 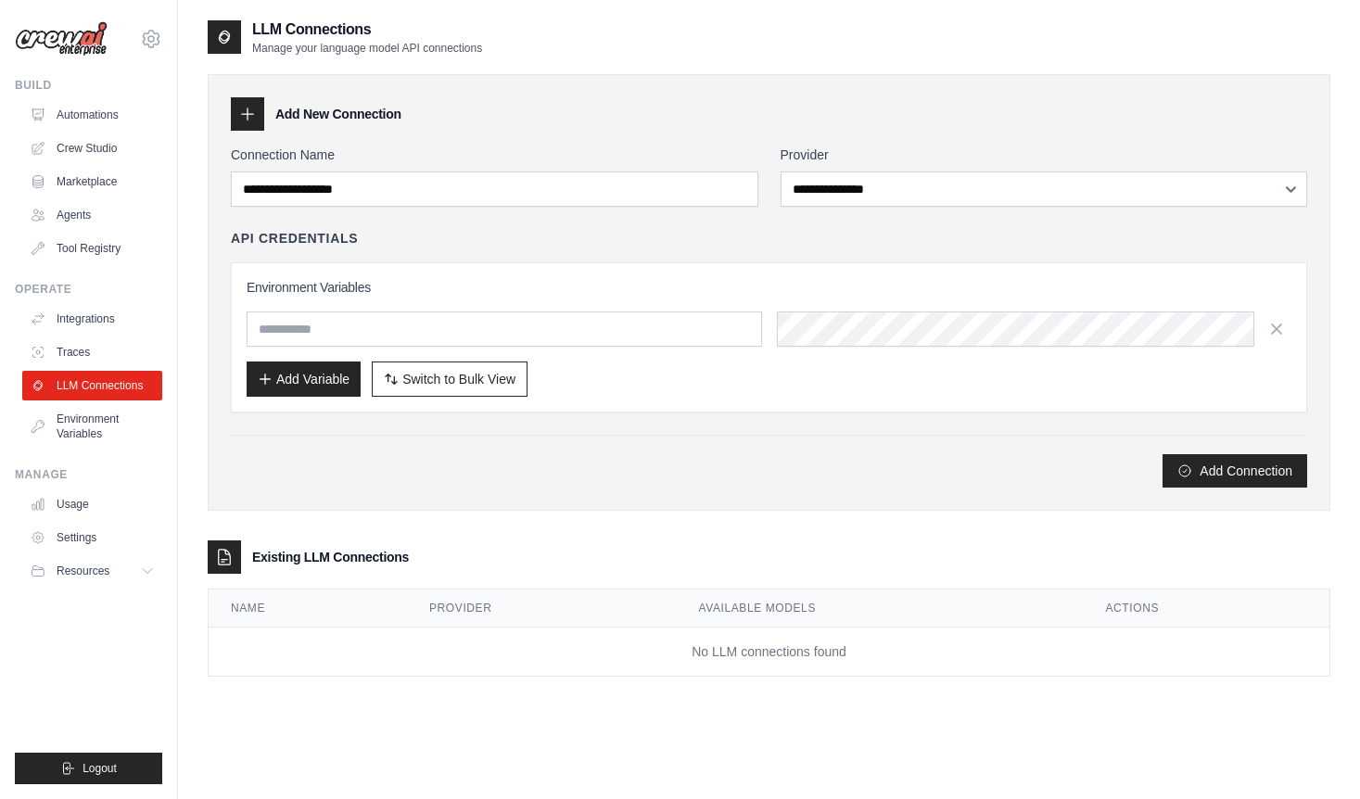 What do you see at coordinates (92, 426) in the screenshot?
I see `a: Environment Variables` at bounding box center [92, 426].